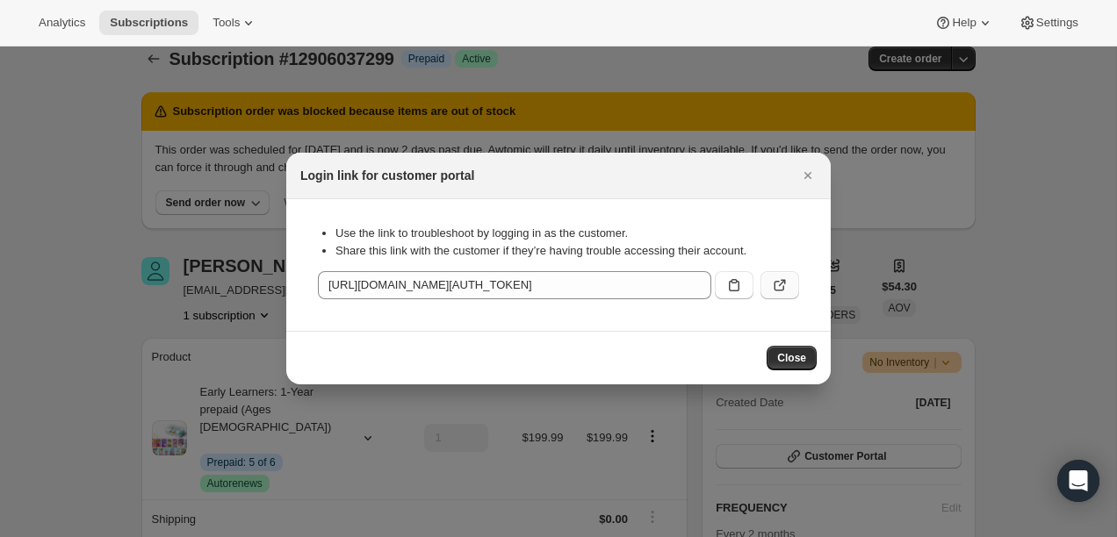  I want to click on button: Subscriptions, so click(148, 23).